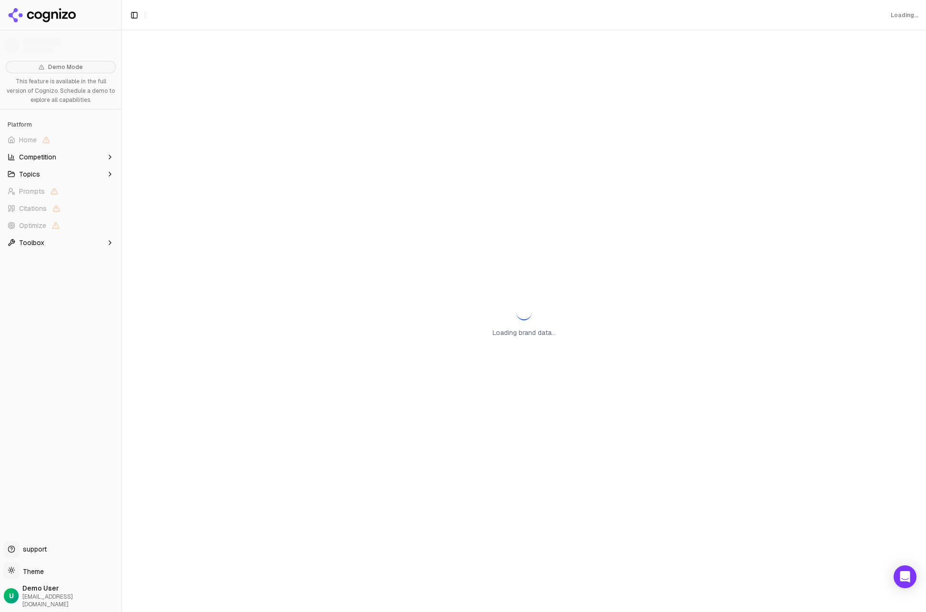 The image size is (926, 612). What do you see at coordinates (33, 209) in the screenshot?
I see `span: Citations` at bounding box center [33, 209].